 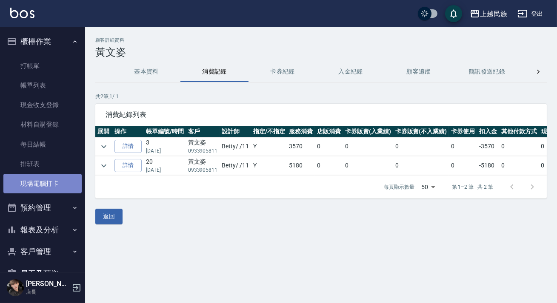 What do you see at coordinates (421, 132) in the screenshot?
I see `th: 卡券販賣(不入業績)` at bounding box center [421, 132].